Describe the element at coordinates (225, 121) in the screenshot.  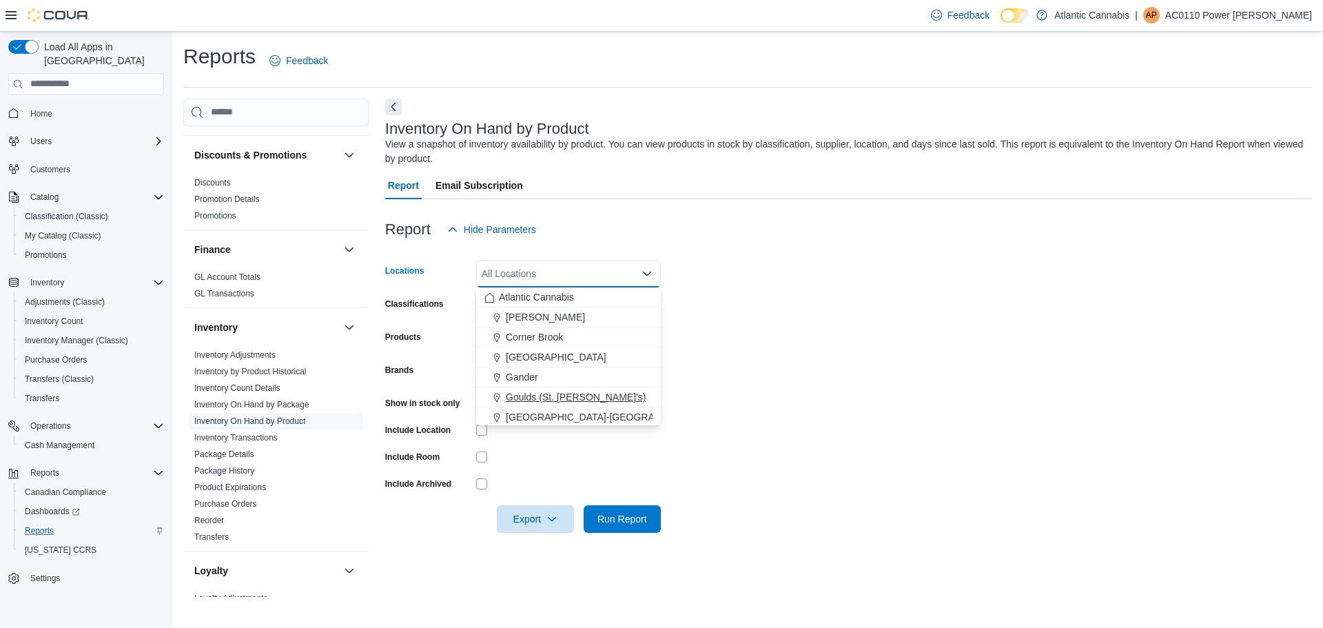
I see `a: Customer Queue` at that location.